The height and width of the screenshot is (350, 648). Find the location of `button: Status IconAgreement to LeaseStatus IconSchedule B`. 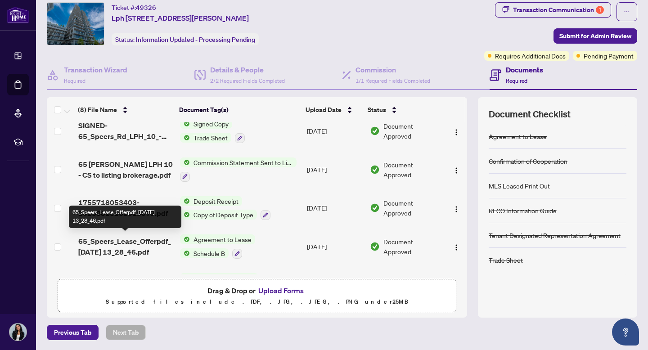

button: Status IconAgreement to LeaseStatus IconSchedule B is located at coordinates (217, 247).